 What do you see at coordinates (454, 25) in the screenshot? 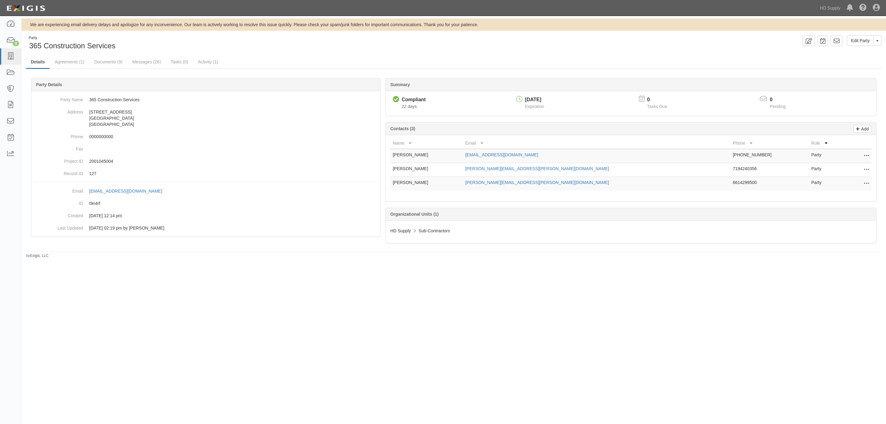
I see `div: We are experiencing email delivery delays and apologize for any inconvenience. Our team is active...` at bounding box center [454, 25].